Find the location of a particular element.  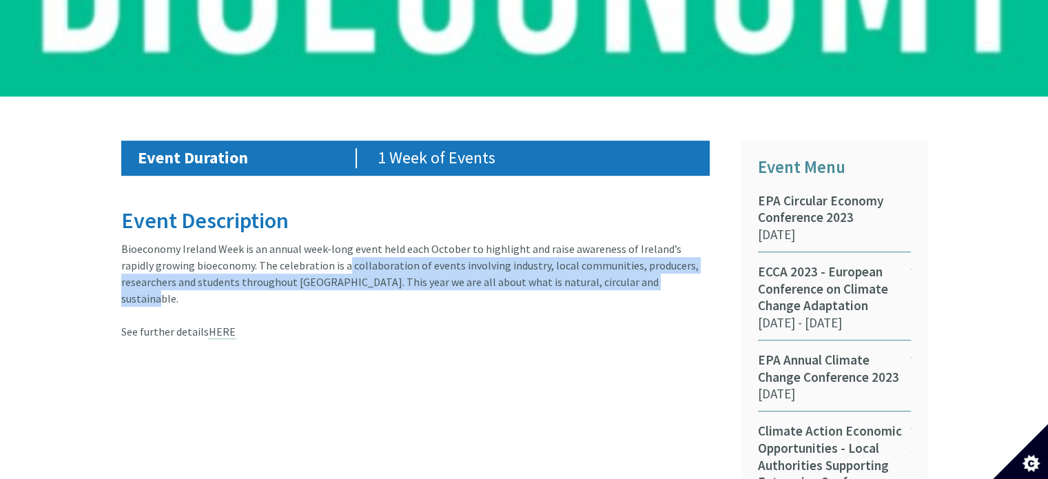

a: HERE is located at coordinates (222, 331).